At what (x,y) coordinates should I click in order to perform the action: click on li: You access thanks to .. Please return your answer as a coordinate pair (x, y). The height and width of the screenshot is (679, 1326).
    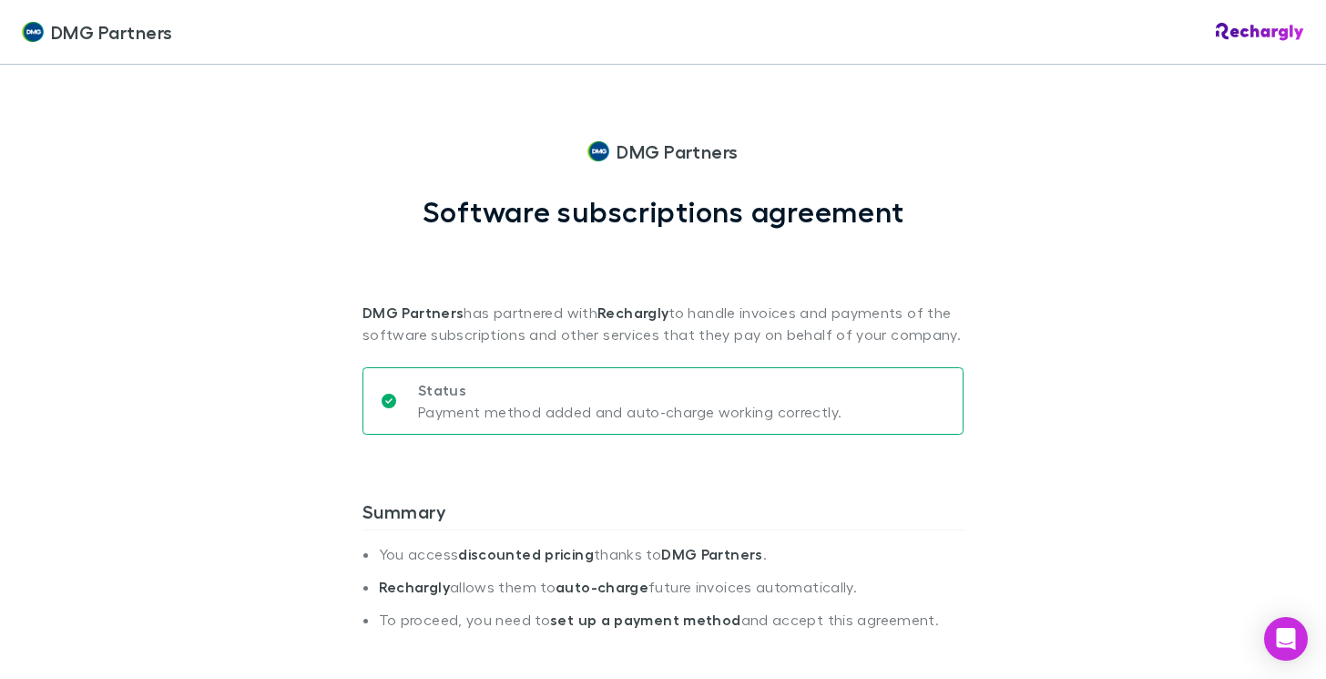
    Looking at the image, I should click on (671, 561).